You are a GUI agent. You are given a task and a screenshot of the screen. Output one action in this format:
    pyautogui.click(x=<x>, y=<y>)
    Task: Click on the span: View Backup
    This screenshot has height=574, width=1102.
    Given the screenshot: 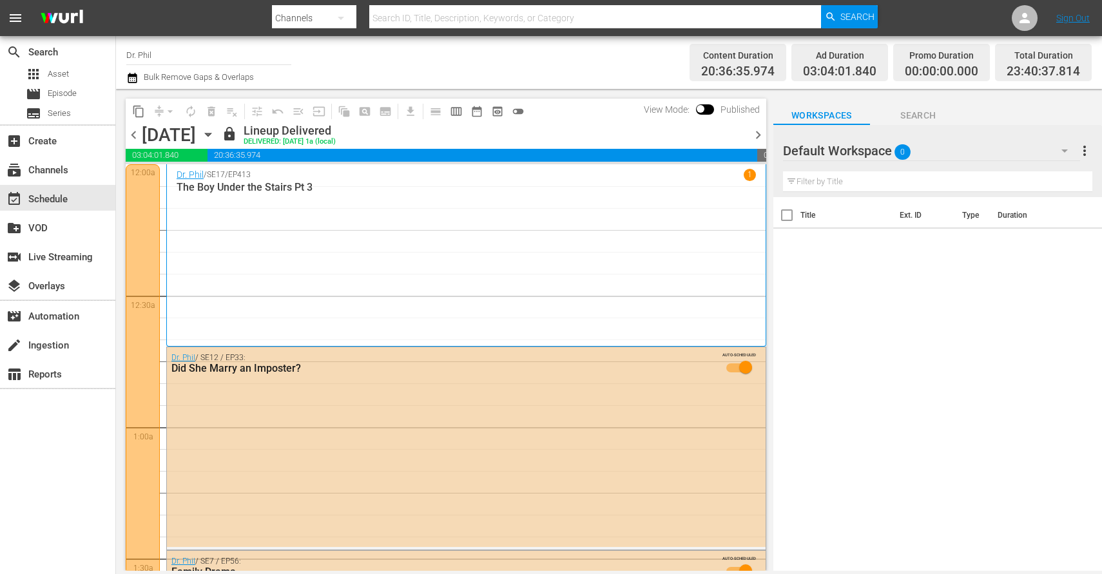 What is the action you would take?
    pyautogui.click(x=498, y=112)
    